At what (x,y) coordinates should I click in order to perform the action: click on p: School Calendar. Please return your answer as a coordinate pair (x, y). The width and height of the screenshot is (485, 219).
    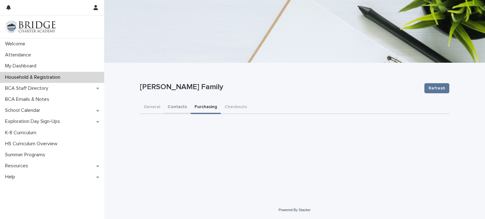
    Looking at the image, I should click on (24, 111).